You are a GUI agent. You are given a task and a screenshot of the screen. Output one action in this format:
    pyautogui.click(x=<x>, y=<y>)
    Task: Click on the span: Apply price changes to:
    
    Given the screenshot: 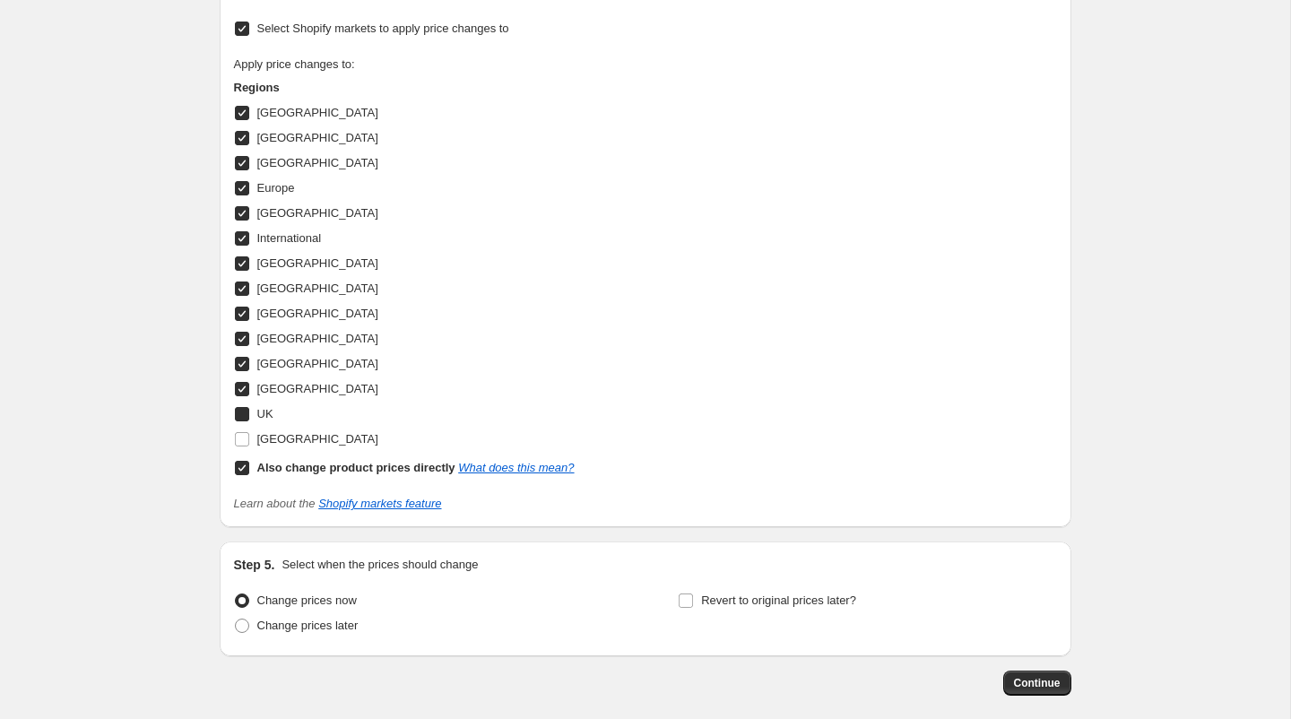 What is the action you would take?
    pyautogui.click(x=294, y=64)
    